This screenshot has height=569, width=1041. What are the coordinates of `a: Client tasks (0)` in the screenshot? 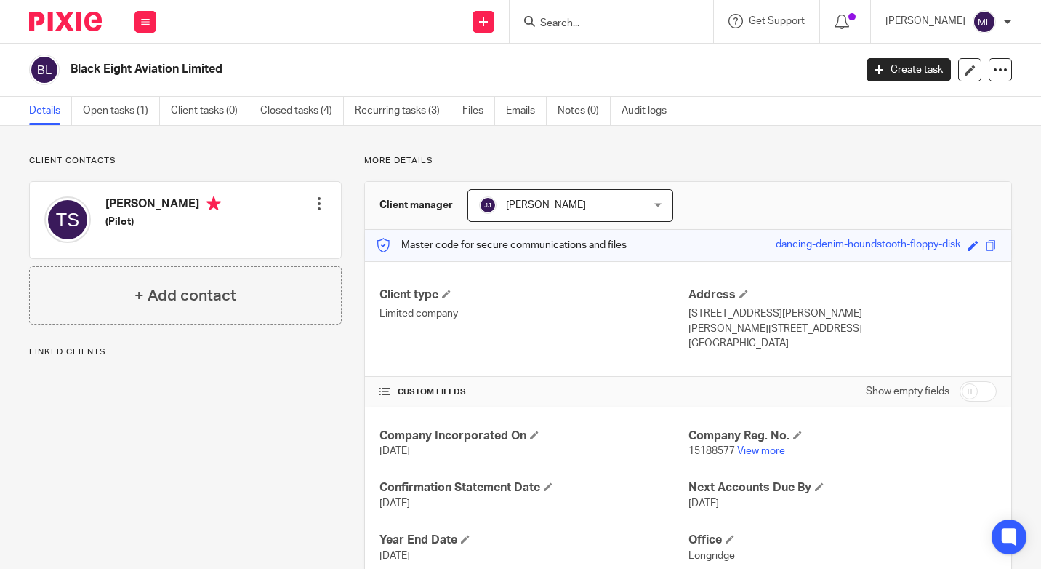 It's located at (210, 111).